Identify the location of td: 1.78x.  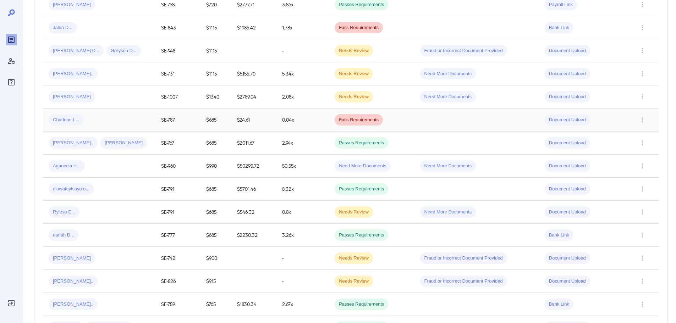
(303, 28).